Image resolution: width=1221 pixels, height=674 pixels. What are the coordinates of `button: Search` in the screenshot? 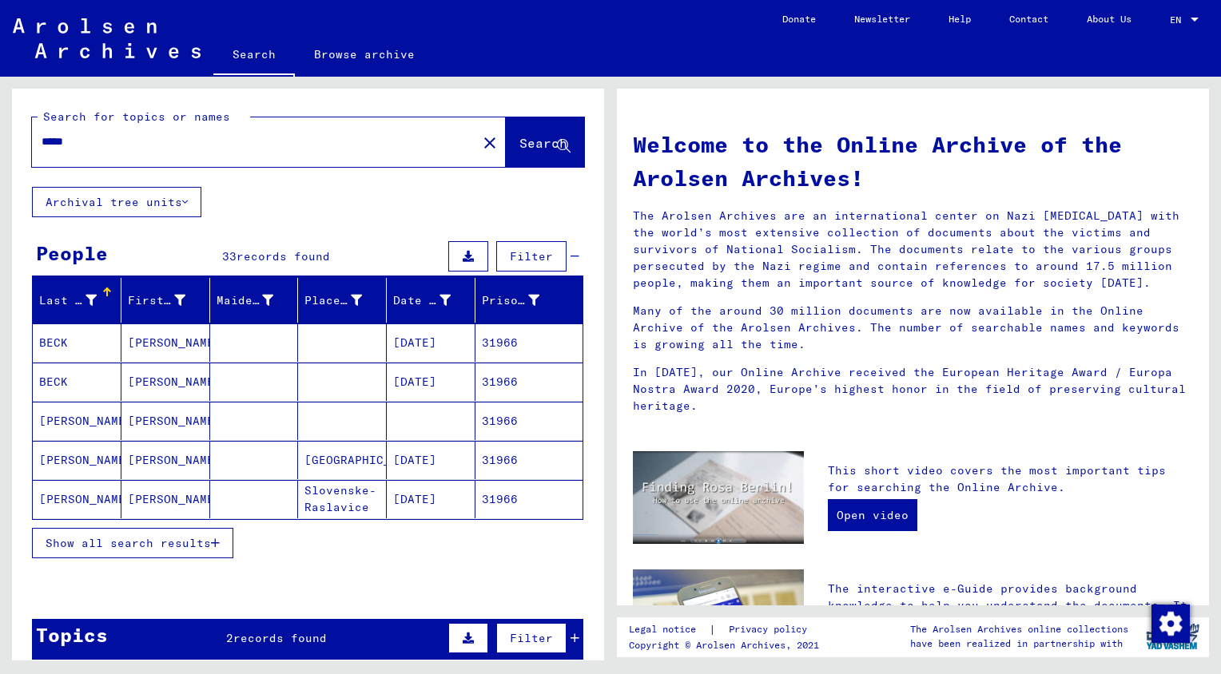 It's located at (545, 142).